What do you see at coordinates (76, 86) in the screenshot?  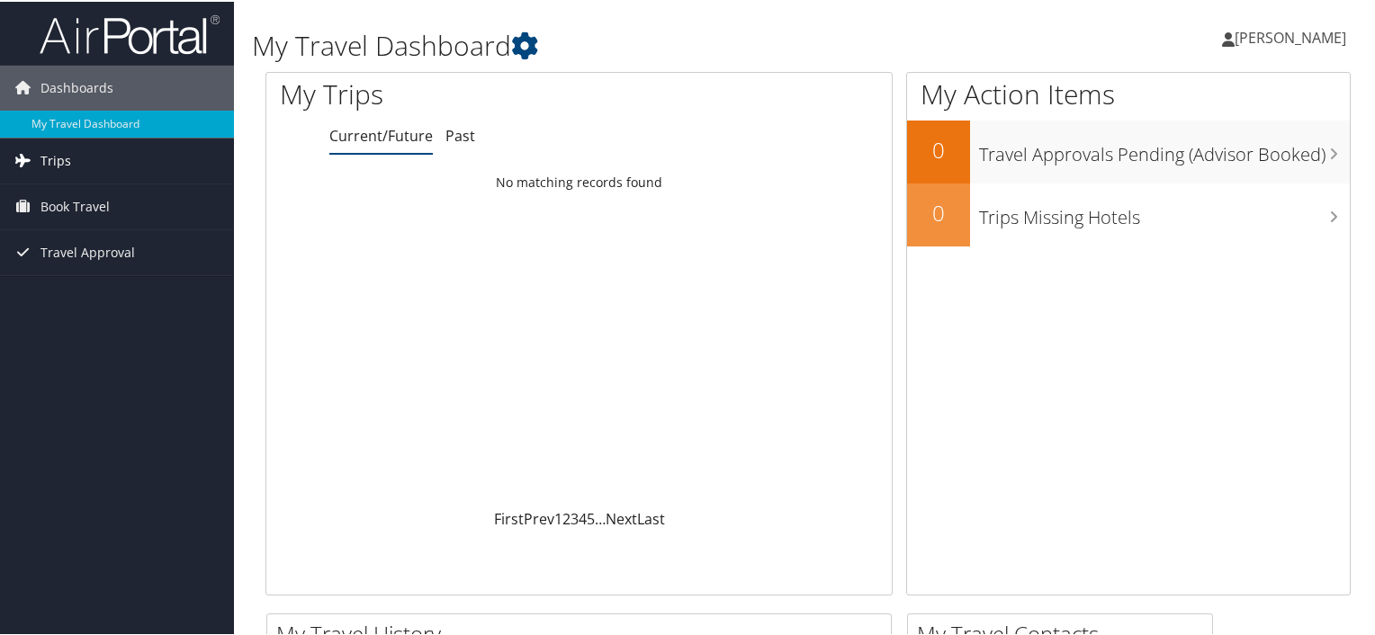 I see `span: Dashboards` at bounding box center [76, 86].